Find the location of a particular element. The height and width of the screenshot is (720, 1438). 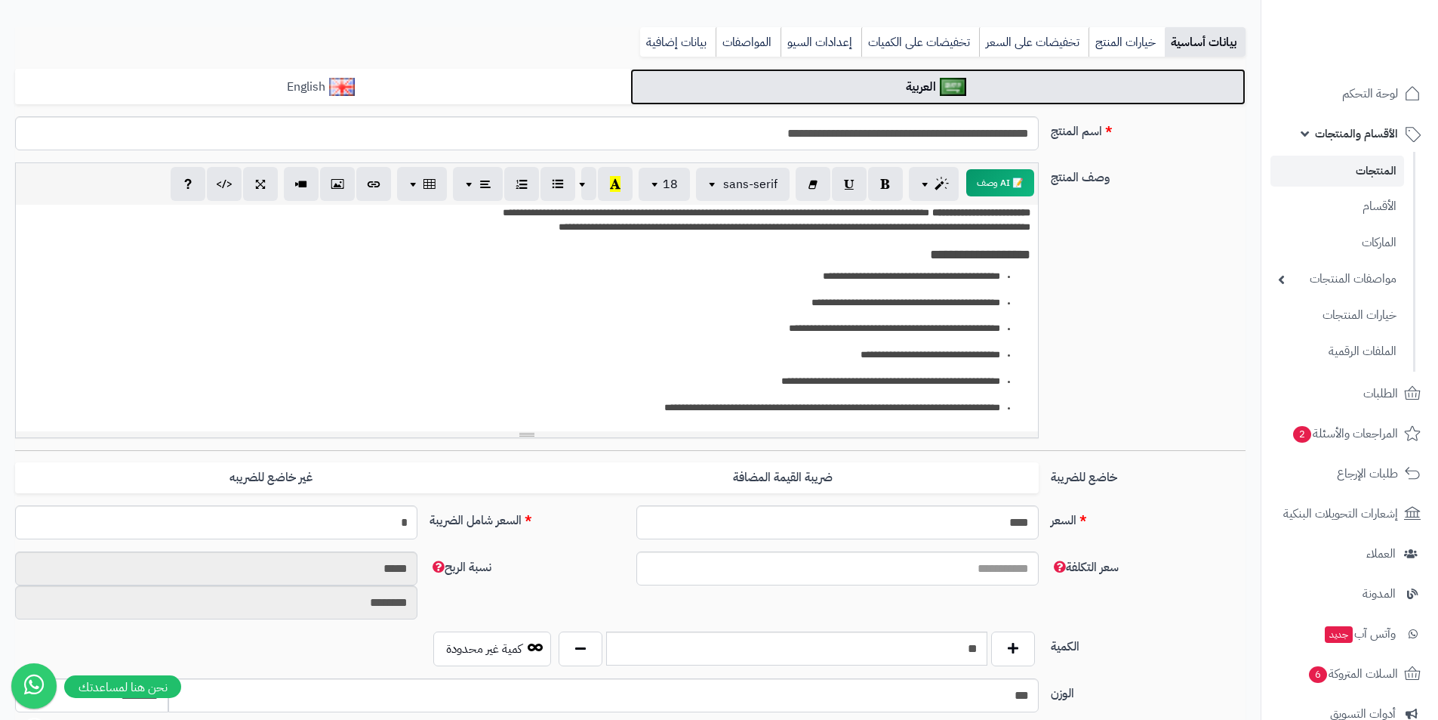

img: English is located at coordinates (342, 87).